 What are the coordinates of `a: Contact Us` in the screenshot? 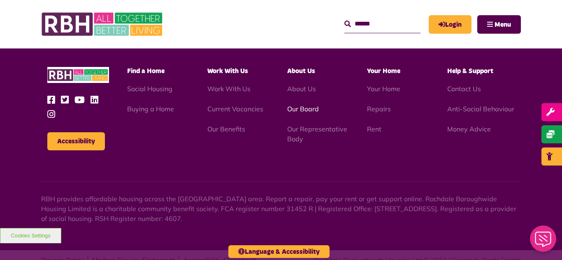 It's located at (464, 89).